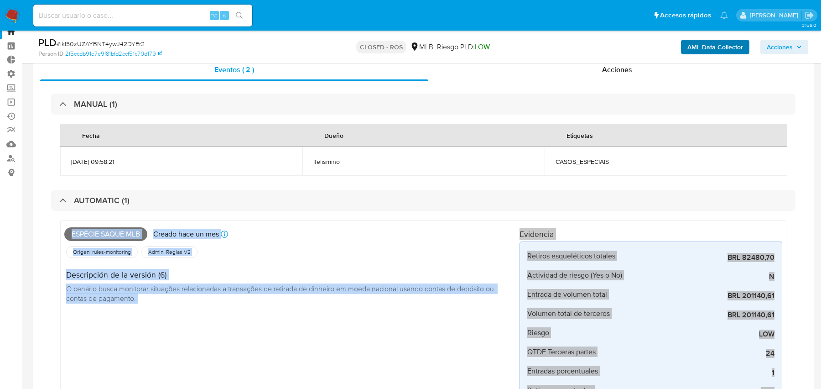  Describe the element at coordinates (169, 252) in the screenshot. I see `span: Admin. Reglas V2` at that location.